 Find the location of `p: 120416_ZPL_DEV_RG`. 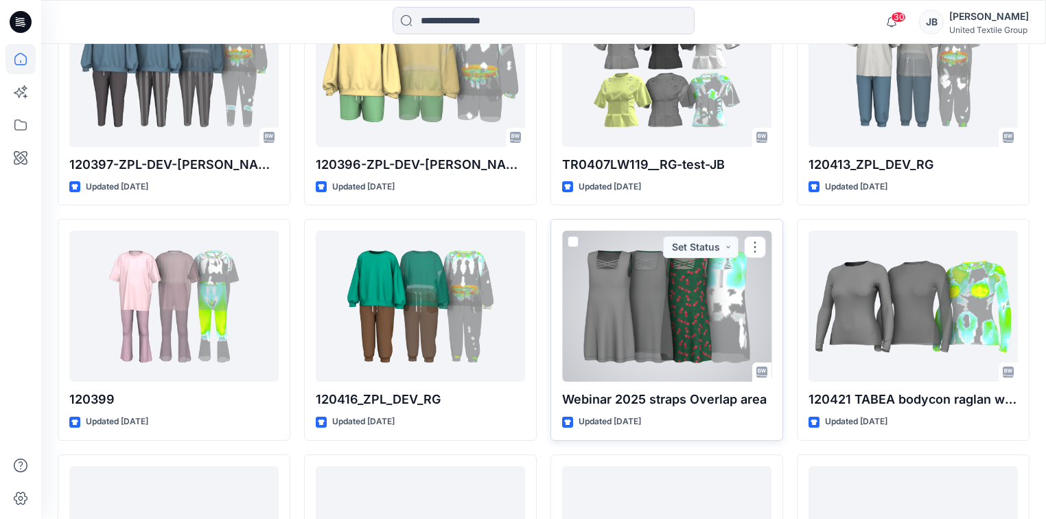

p: 120416_ZPL_DEV_RG is located at coordinates (420, 400).